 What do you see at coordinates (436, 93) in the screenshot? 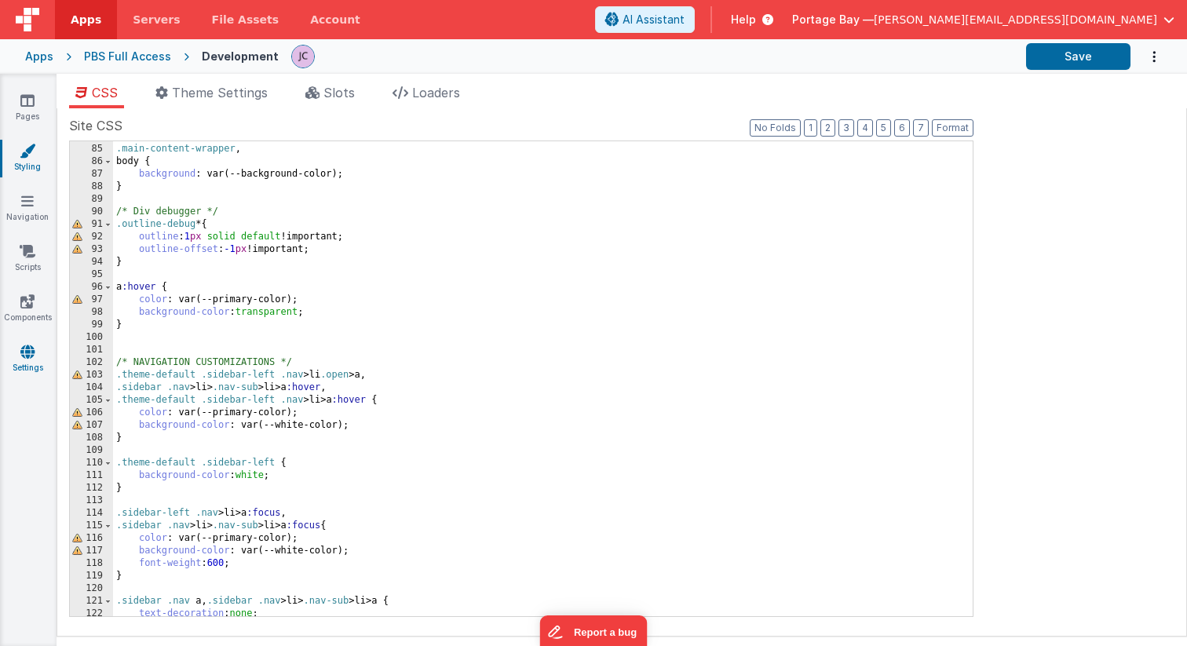
I see `span: Loaders` at bounding box center [436, 93].